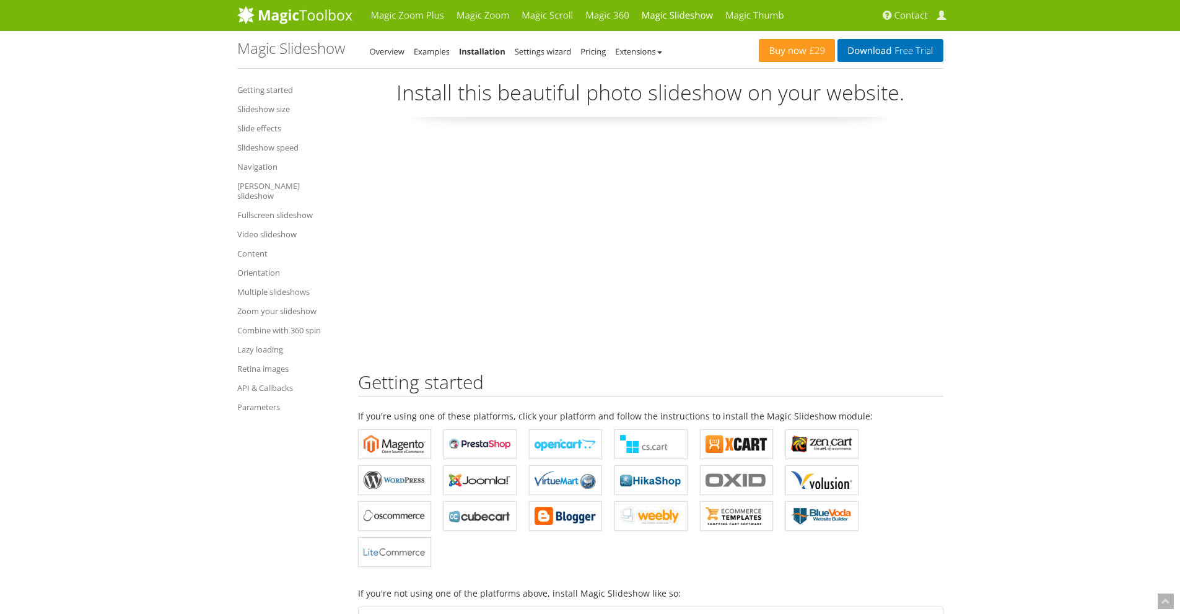  Describe the element at coordinates (480, 480) in the screenshot. I see `b: Magic Slideshow for Joomla` at that location.